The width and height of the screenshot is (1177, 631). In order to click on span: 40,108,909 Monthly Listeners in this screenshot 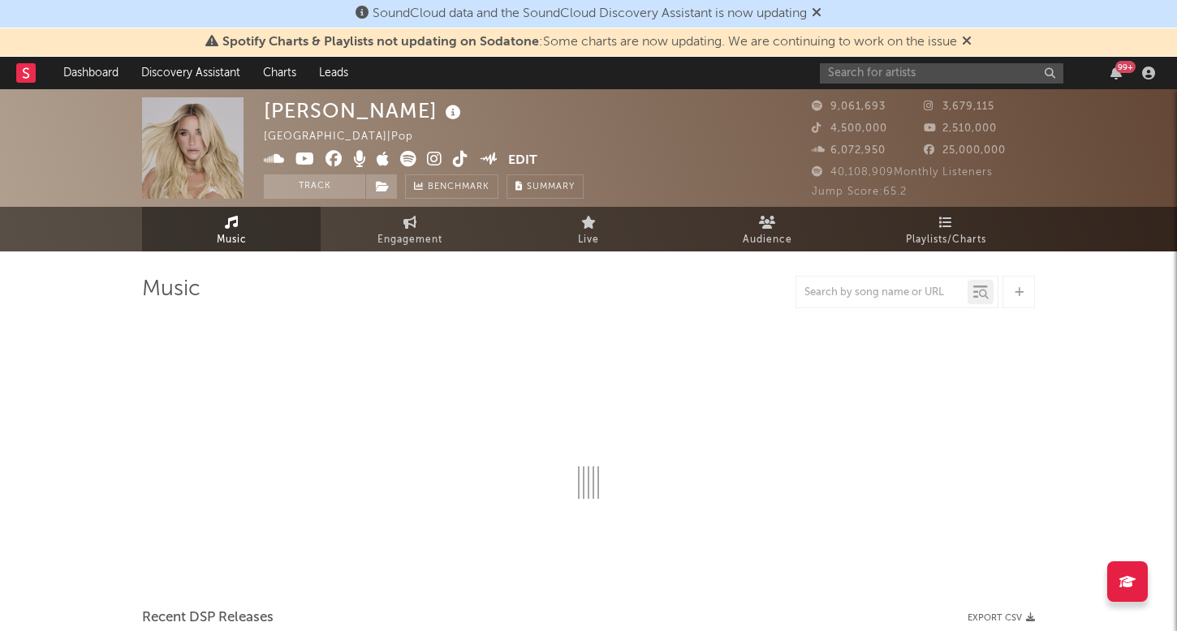, I will do `click(902, 172)`.